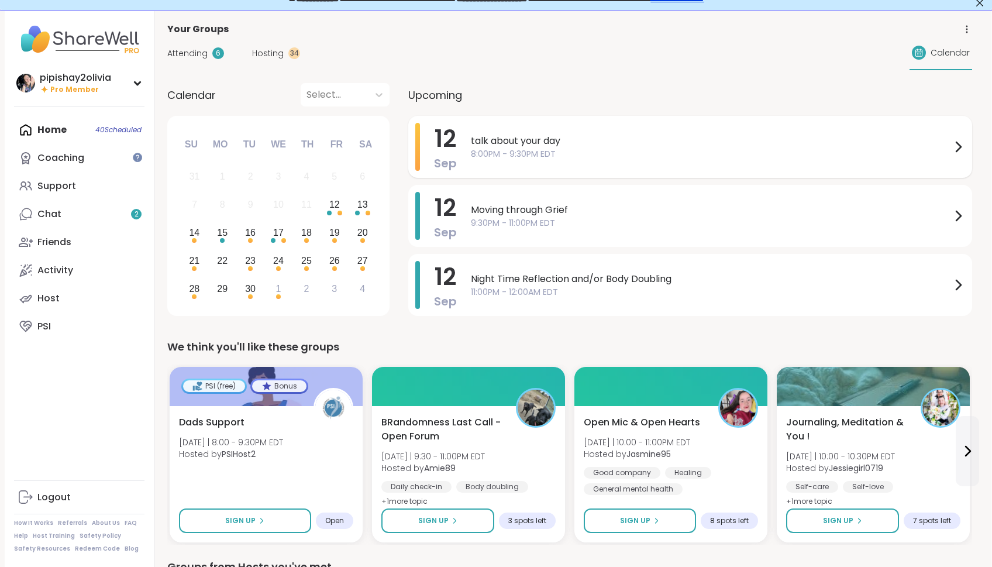  I want to click on div: 9, so click(250, 204).